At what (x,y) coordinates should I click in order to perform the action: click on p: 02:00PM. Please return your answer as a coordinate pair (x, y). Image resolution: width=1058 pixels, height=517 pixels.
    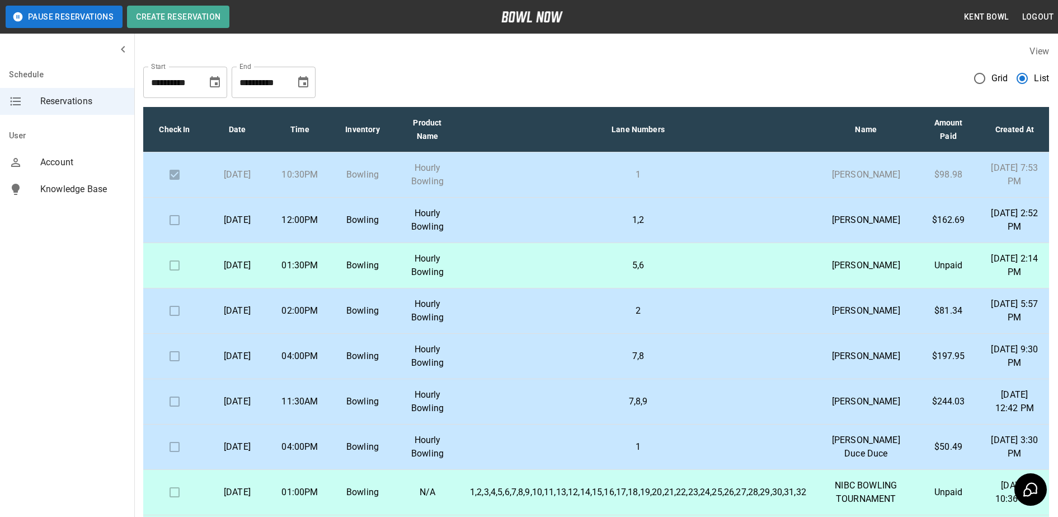
    Looking at the image, I should click on (300, 311).